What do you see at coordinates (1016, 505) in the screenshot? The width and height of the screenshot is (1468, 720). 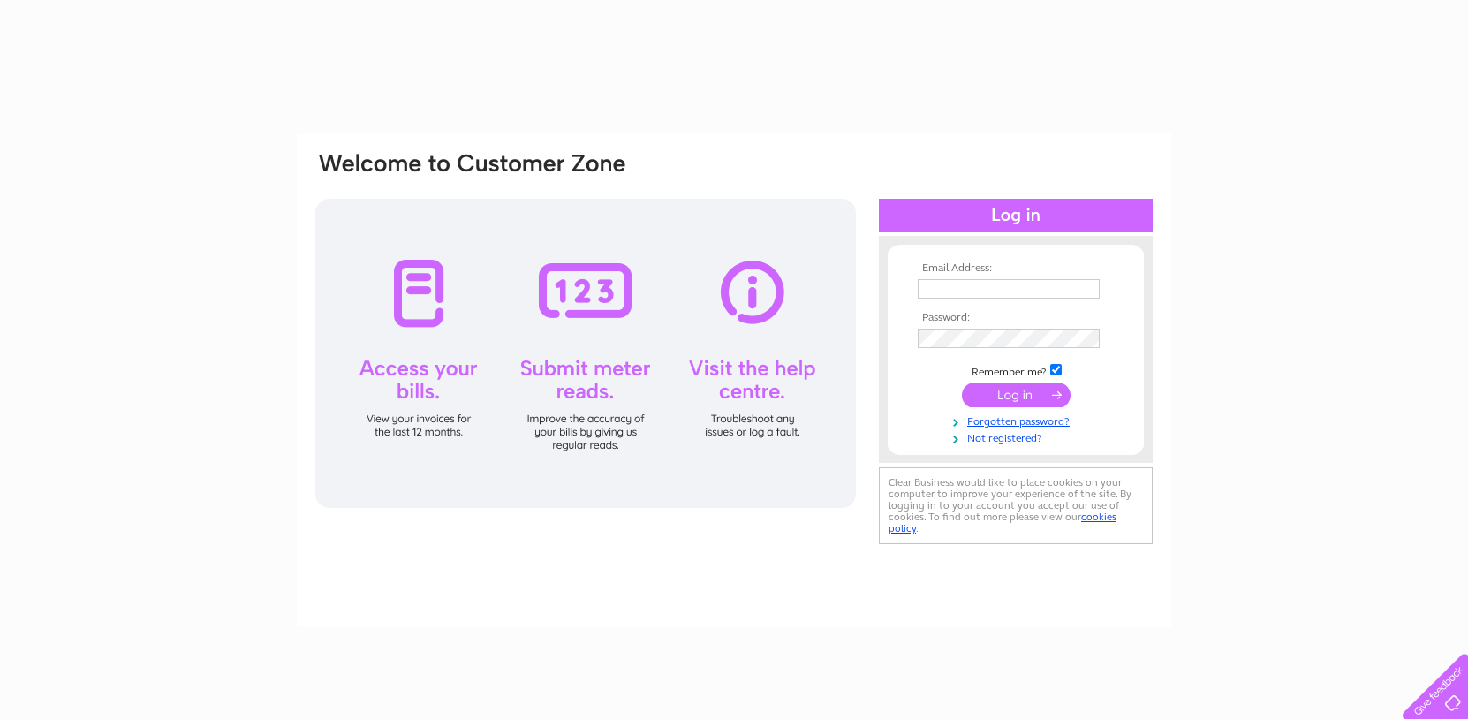 I see `div: Clear Business would like to place cookies on your computer to improve your experience of the sit...` at bounding box center [1016, 505].